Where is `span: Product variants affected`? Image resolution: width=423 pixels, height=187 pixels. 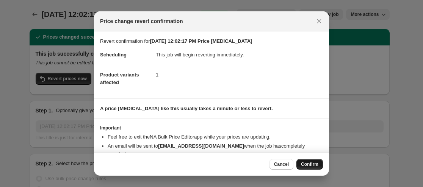
span: Product variants affected is located at coordinates (119, 78).